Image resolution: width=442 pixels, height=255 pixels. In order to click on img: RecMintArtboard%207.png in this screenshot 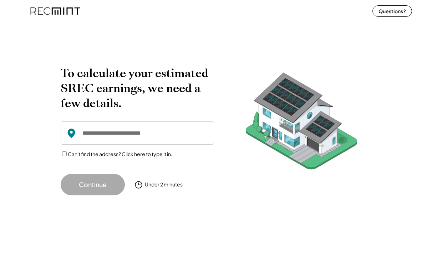, I will do `click(301, 123)`.